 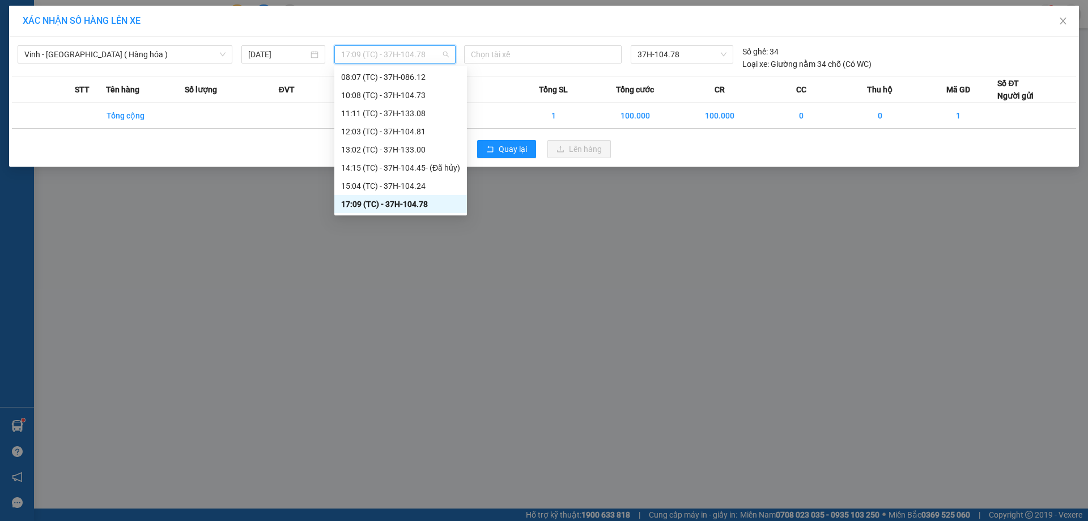 What do you see at coordinates (807, 64) in the screenshot?
I see `div: Giường nằm 34 chỗ (Có WC)` at bounding box center [807, 64].